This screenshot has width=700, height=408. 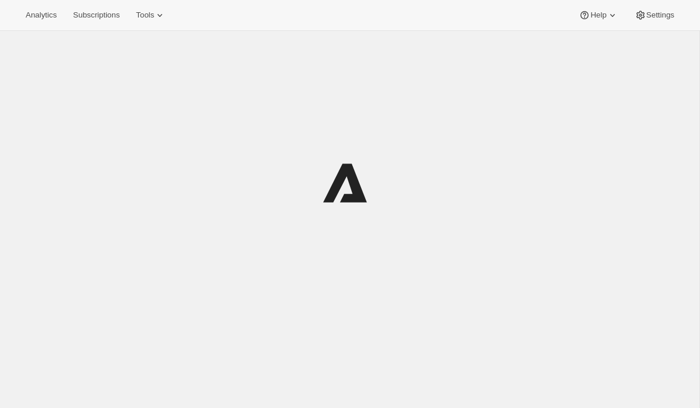 What do you see at coordinates (145, 15) in the screenshot?
I see `span: Tools` at bounding box center [145, 15].